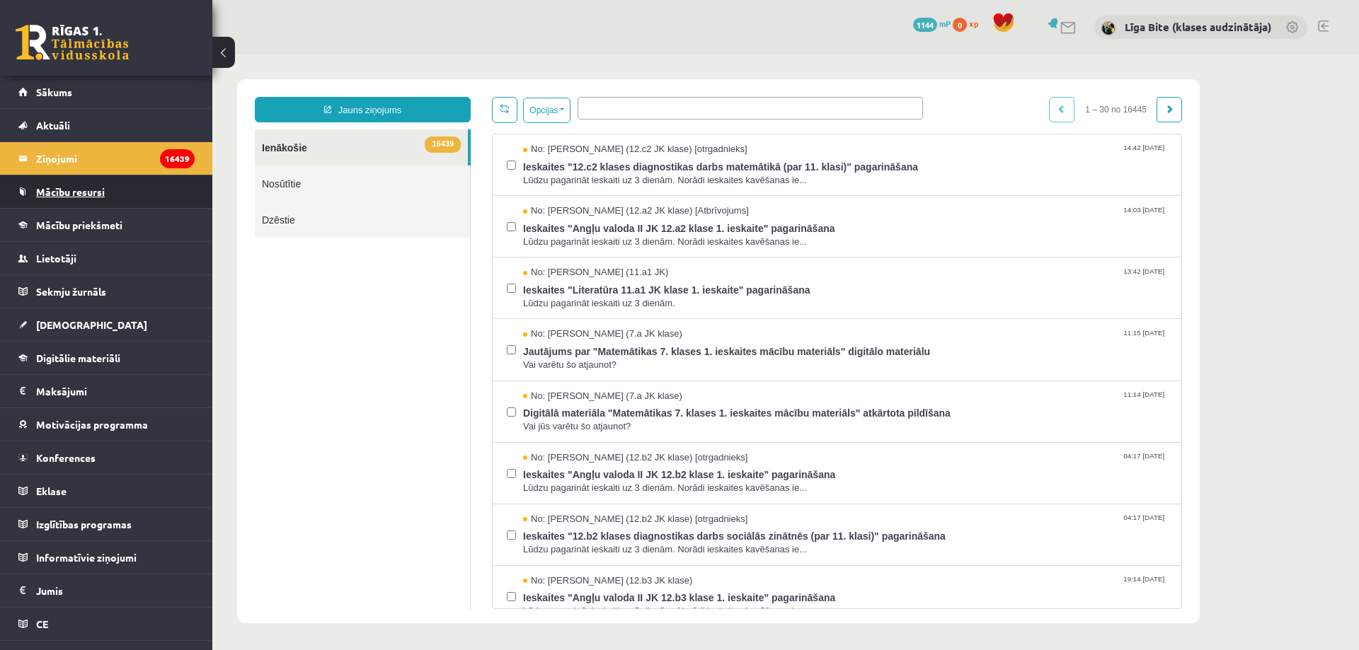 This screenshot has height=650, width=1359. I want to click on button: Opcijas, so click(334, 56).